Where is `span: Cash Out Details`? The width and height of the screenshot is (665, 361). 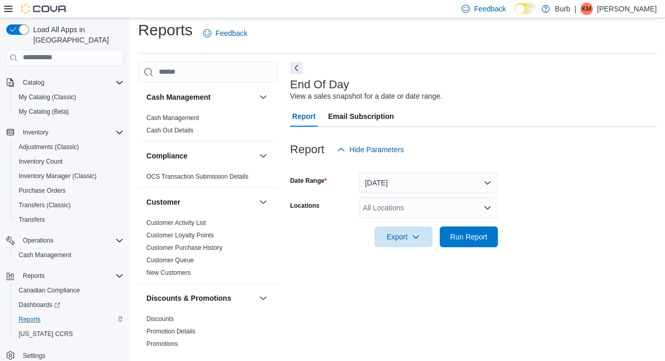
span: Cash Out Details is located at coordinates (170, 130).